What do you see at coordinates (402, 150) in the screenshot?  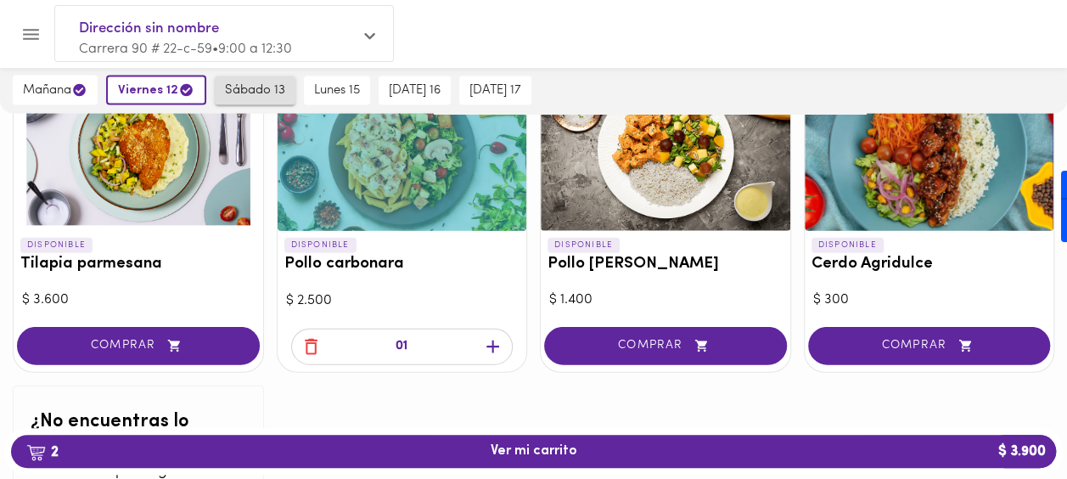 I see `div: Pollo carbonara` at bounding box center [402, 150].